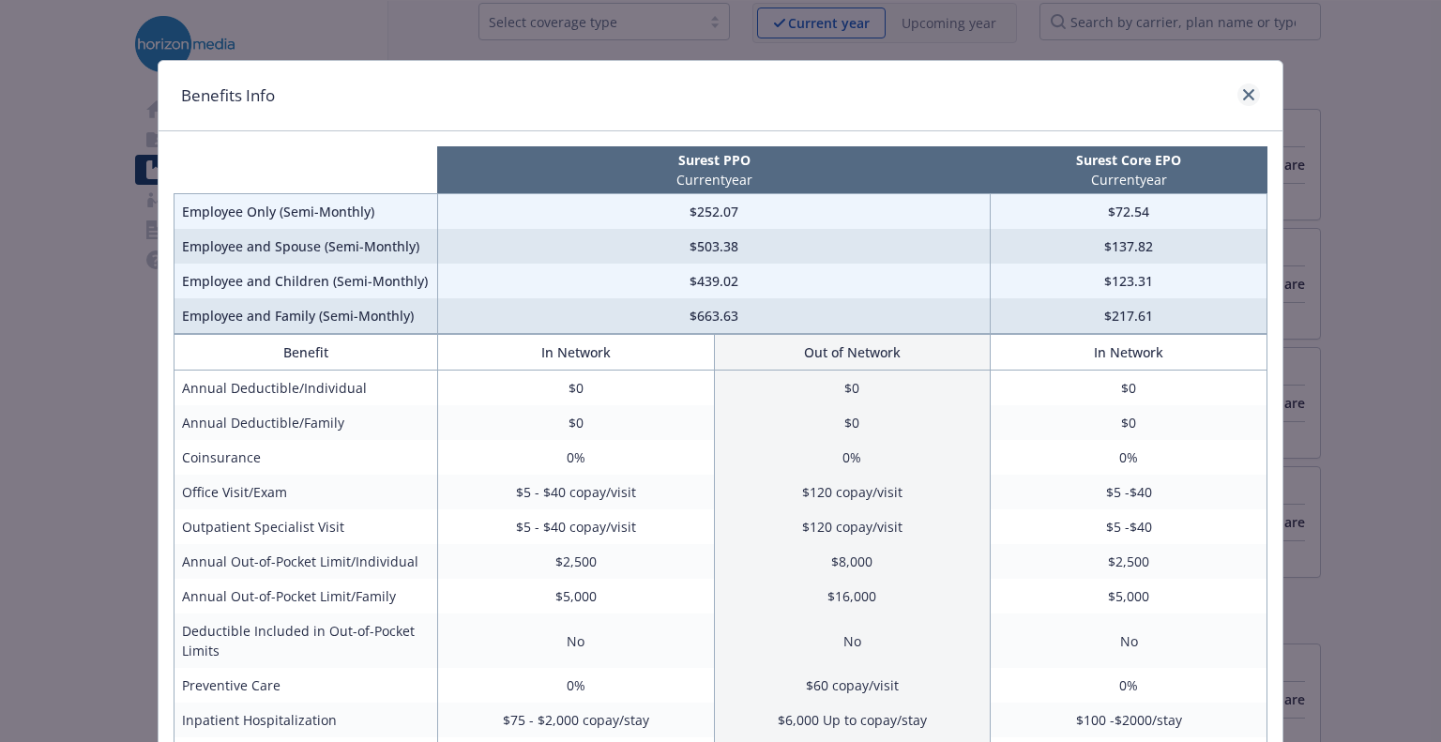 The width and height of the screenshot is (1441, 742). I want to click on td: Inpatient Hospitalization, so click(306, 719).